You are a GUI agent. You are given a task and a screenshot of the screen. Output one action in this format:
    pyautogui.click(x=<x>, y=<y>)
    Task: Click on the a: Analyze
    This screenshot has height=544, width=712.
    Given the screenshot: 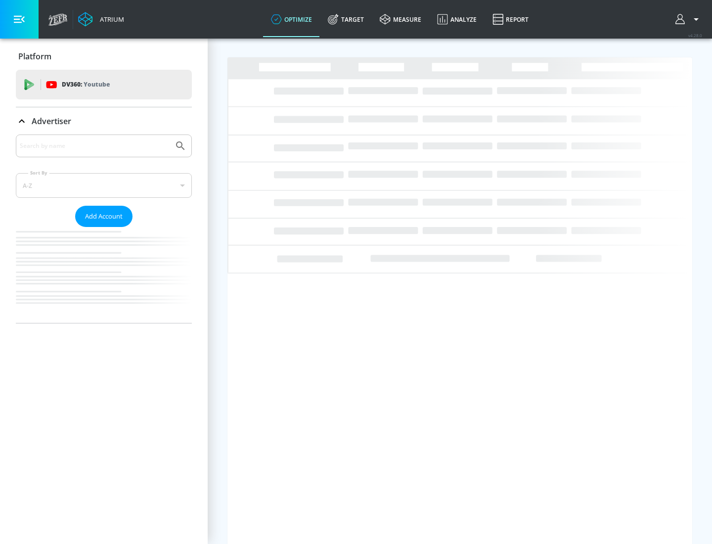 What is the action you would take?
    pyautogui.click(x=457, y=19)
    